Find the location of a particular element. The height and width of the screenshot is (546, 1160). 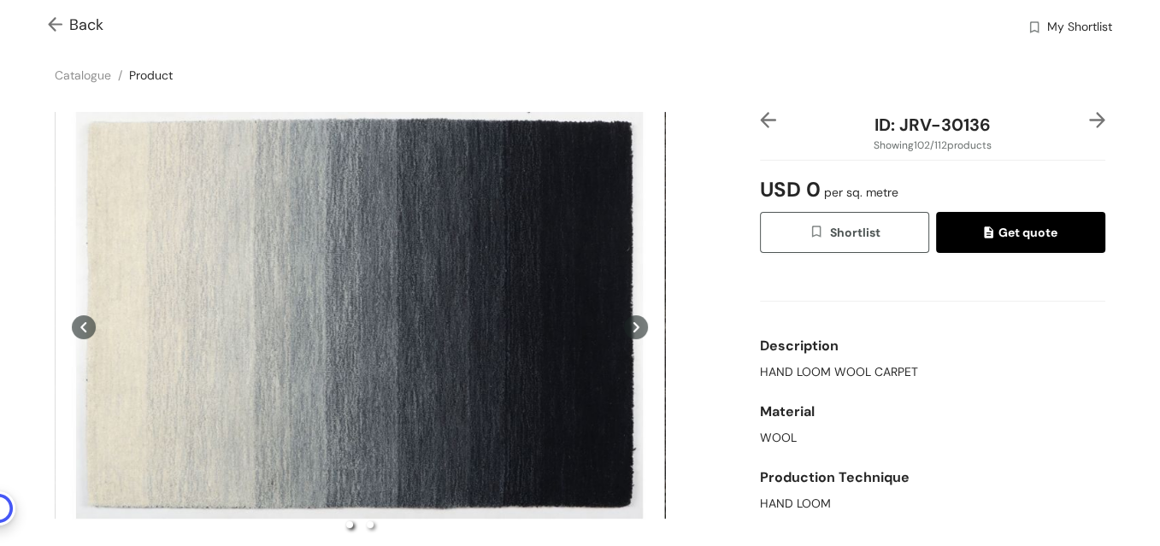

span: per sq. metre is located at coordinates (859, 192).